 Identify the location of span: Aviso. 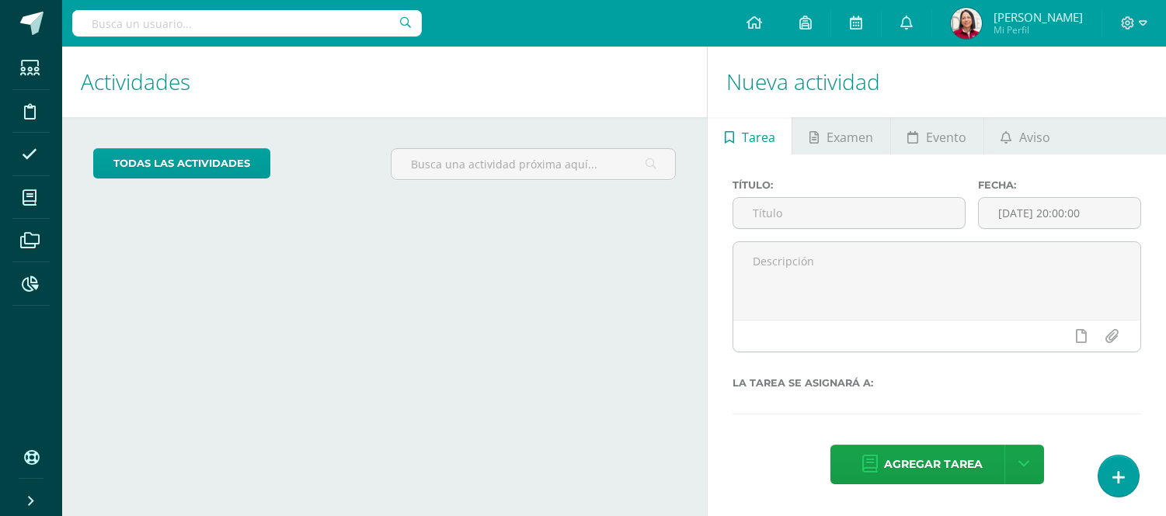
(1034, 137).